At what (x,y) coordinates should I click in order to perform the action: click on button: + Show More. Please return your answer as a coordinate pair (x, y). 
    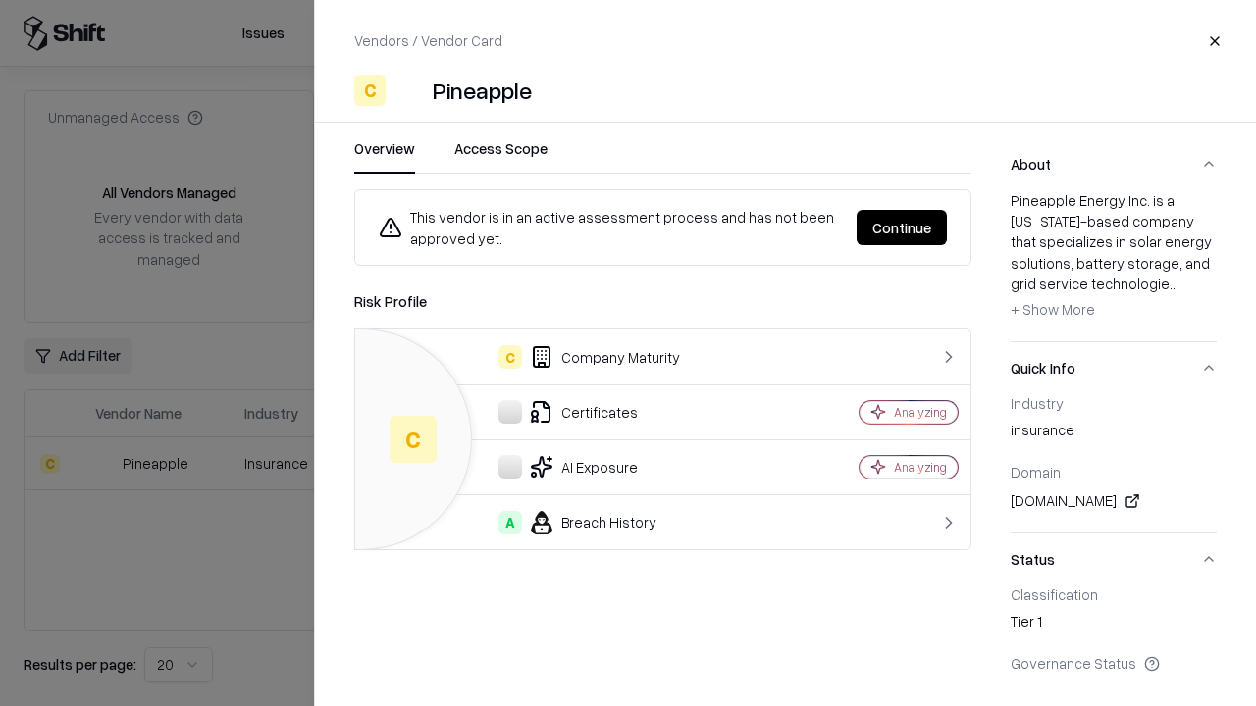
    Looking at the image, I should click on (1053, 310).